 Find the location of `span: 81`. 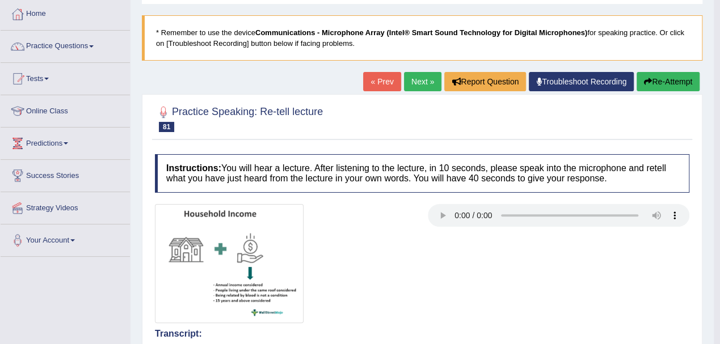

span: 81 is located at coordinates (166, 127).